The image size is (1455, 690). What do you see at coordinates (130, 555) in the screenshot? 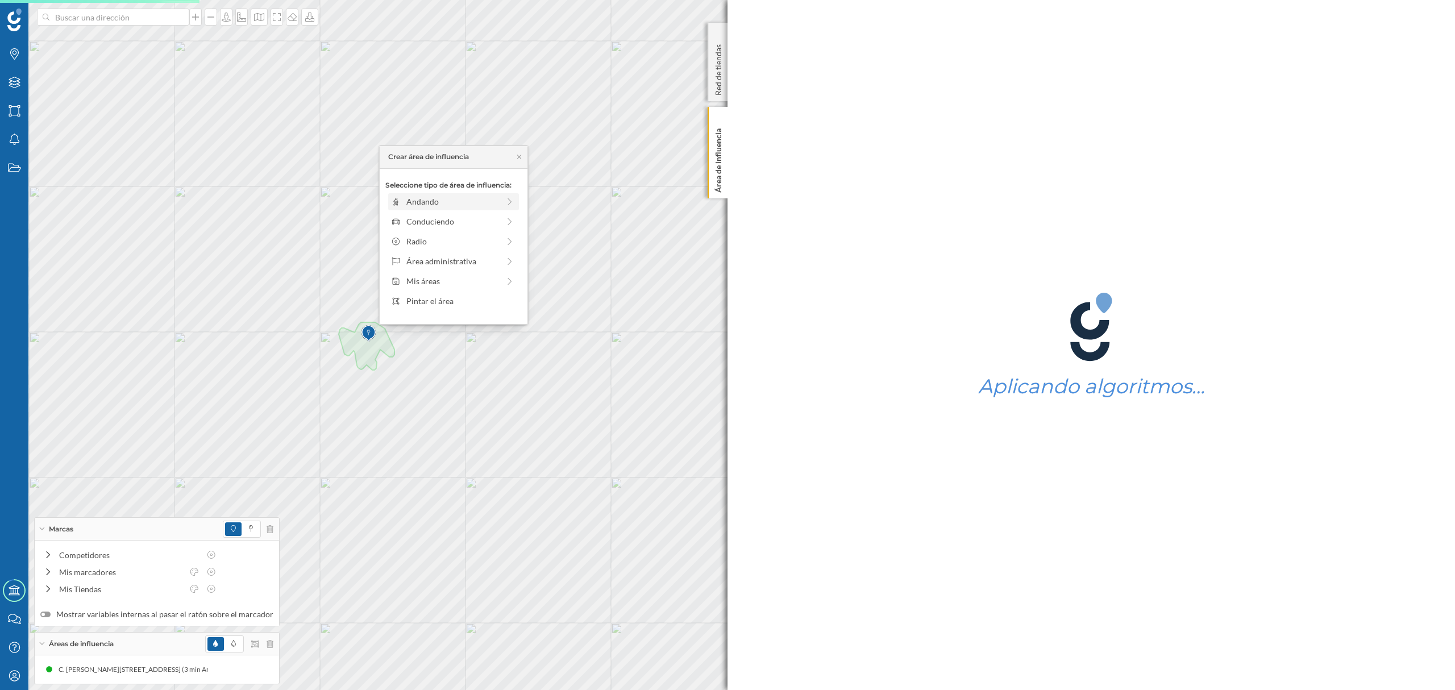
I see `div: Competidores` at bounding box center [130, 555].